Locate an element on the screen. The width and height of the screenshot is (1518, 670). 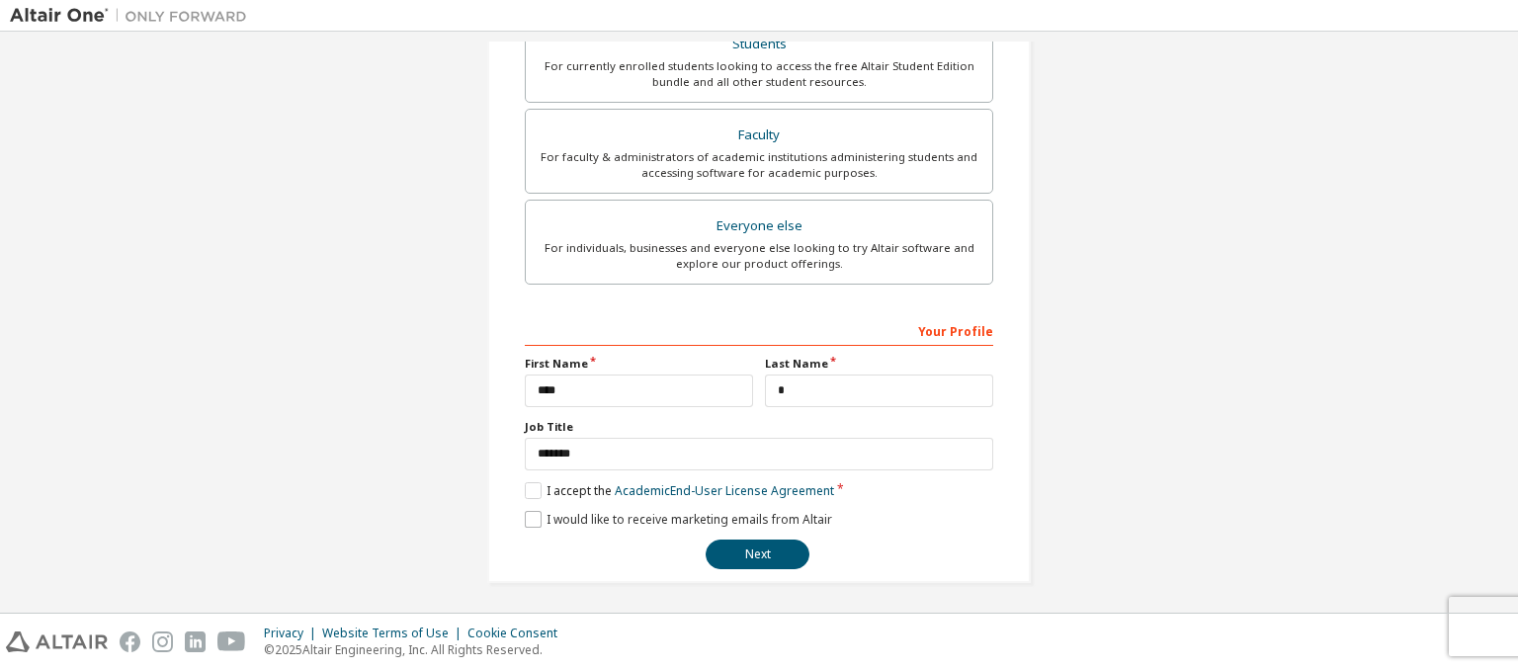
div: For faculty & administrators of academic institutions administering students and accessing softwa... is located at coordinates (759, 165).